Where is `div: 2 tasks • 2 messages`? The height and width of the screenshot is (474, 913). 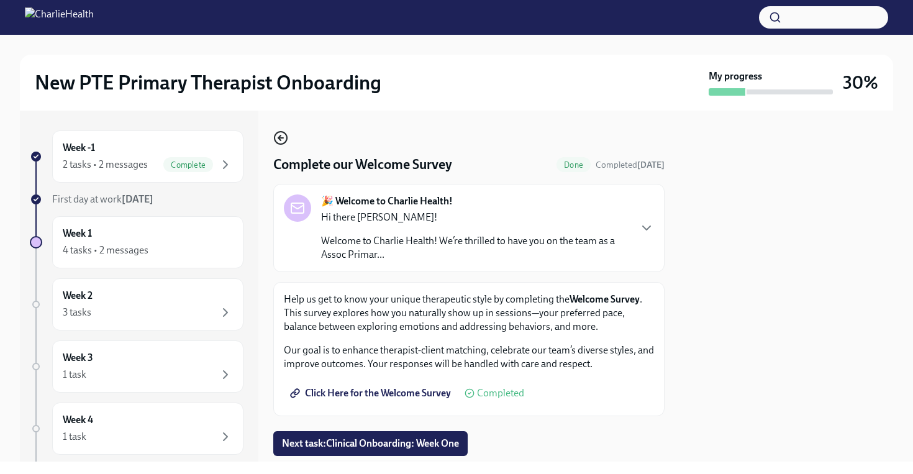
div: 2 tasks • 2 messages is located at coordinates (105, 165).